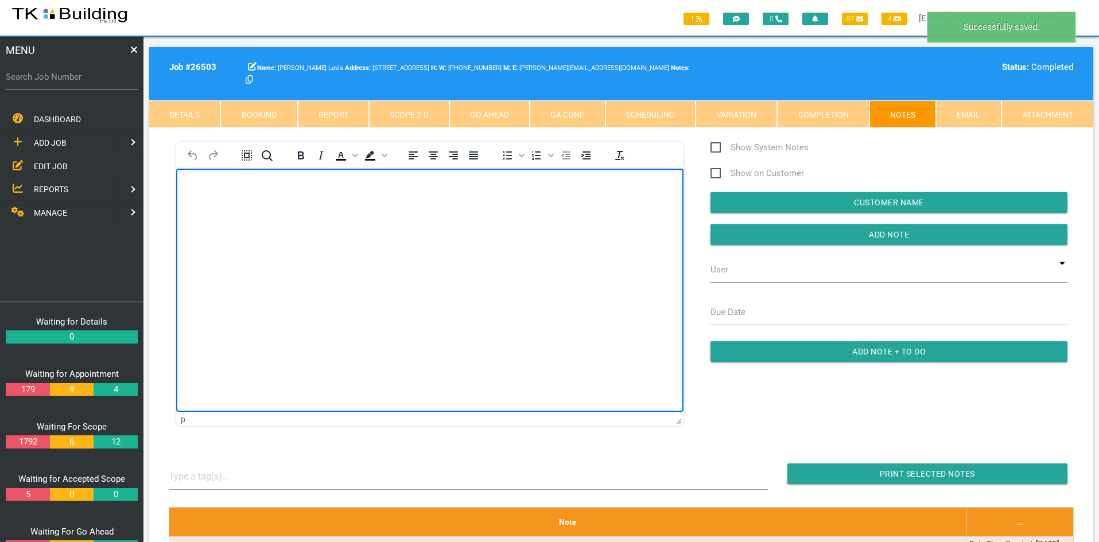 The height and width of the screenshot is (542, 1099). I want to click on a: Attachment, so click(1047, 114).